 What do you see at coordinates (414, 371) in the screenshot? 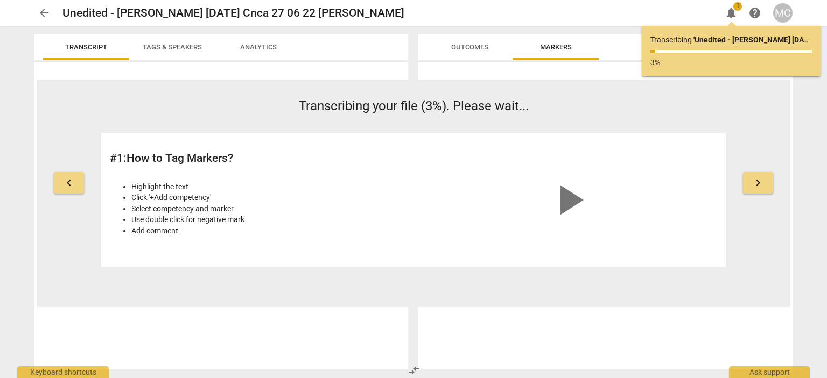
I see `span: compare_arrows` at bounding box center [414, 371].